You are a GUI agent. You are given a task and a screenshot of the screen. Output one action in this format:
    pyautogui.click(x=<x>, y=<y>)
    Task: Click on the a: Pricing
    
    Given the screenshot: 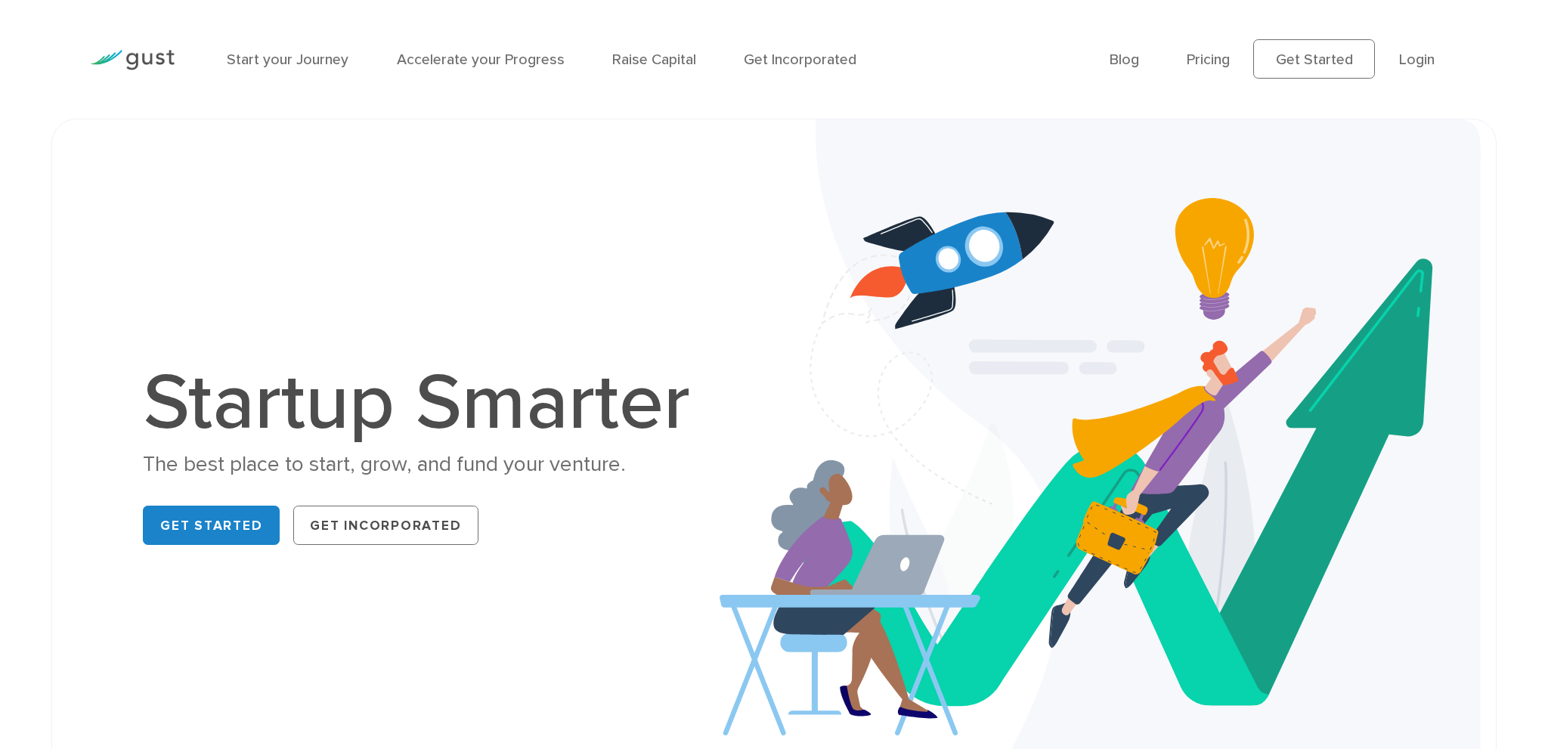 What is the action you would take?
    pyautogui.click(x=1208, y=59)
    